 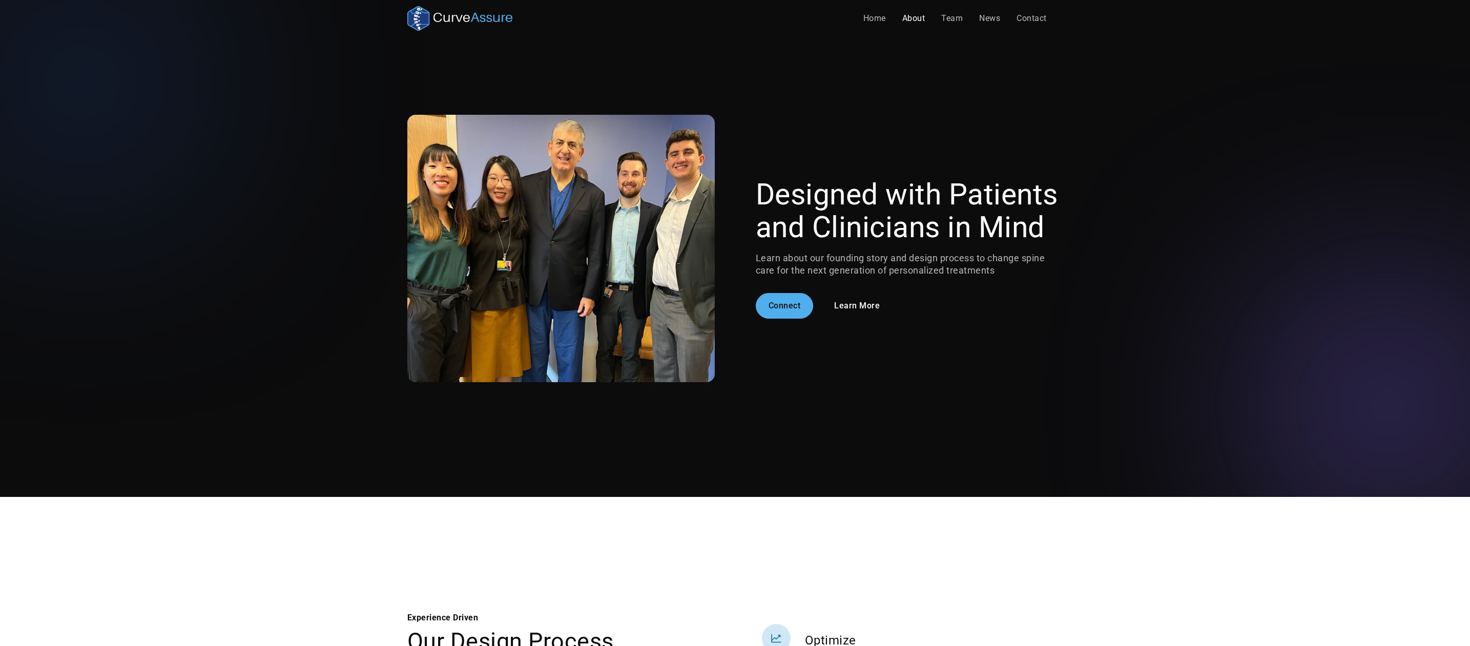 What do you see at coordinates (1031, 18) in the screenshot?
I see `a: Contact` at bounding box center [1031, 18].